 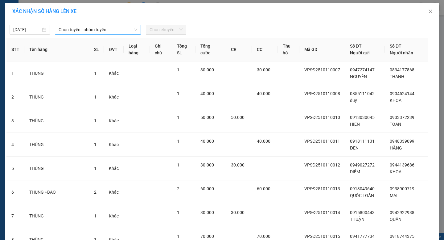 What do you see at coordinates (402, 236) in the screenshot?
I see `span: 0918744375` at bounding box center [402, 236].